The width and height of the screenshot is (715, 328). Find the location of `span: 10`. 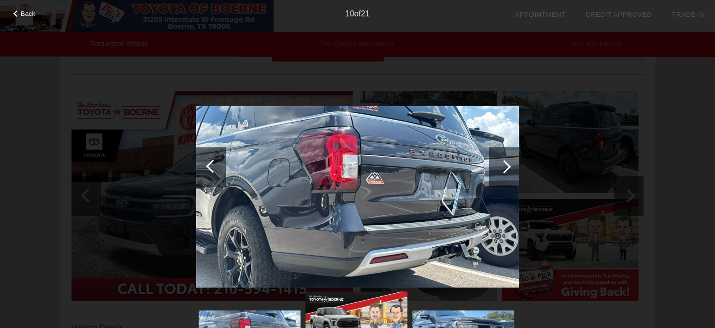

span: 10 is located at coordinates (350, 13).